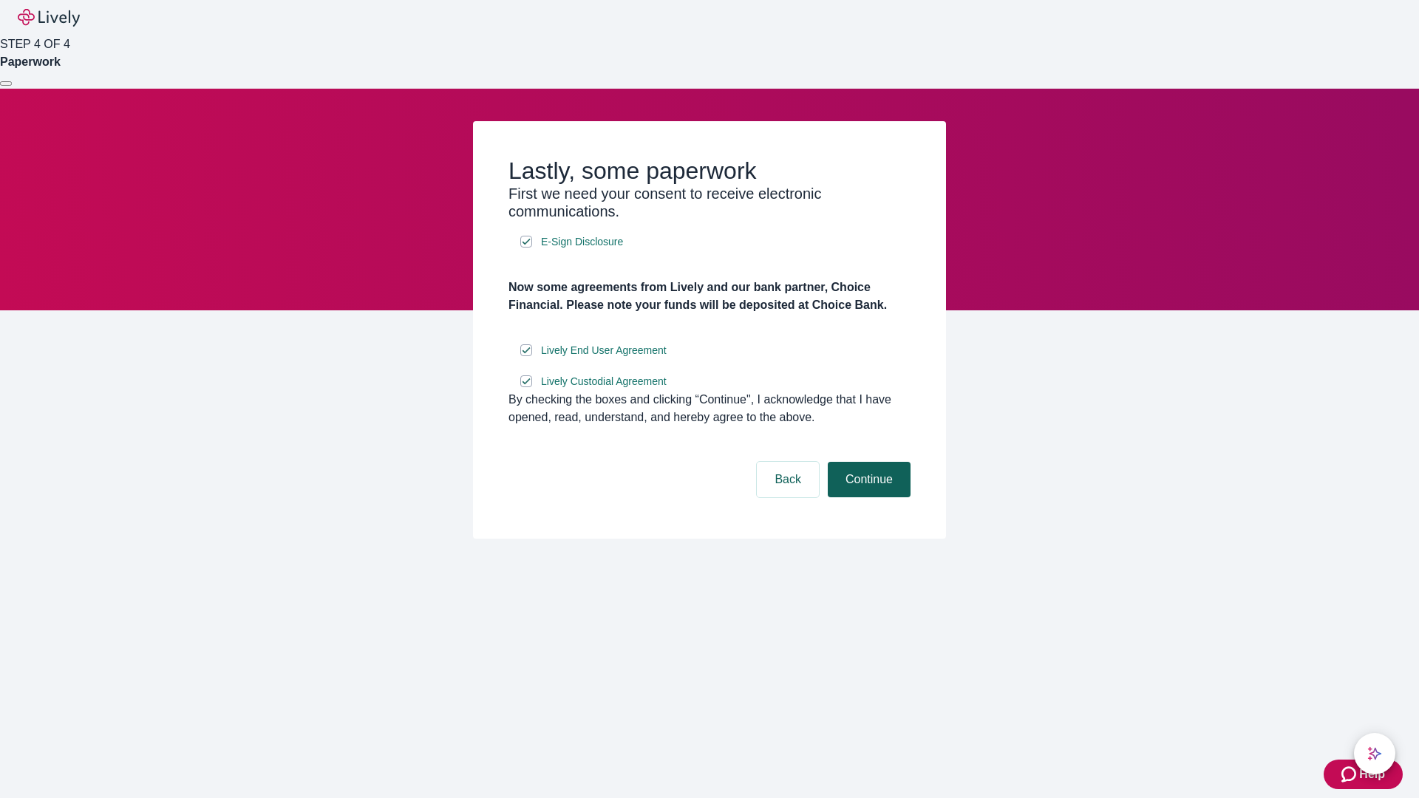  Describe the element at coordinates (709, 171) in the screenshot. I see `h2: Lastly, some paperwork` at that location.